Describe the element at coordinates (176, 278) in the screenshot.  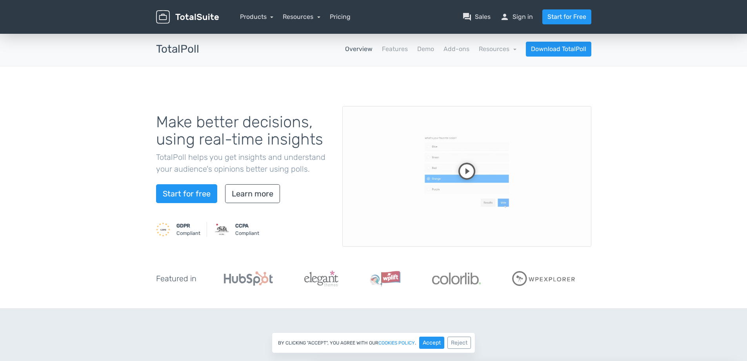
I see `h5: Featured in` at that location.